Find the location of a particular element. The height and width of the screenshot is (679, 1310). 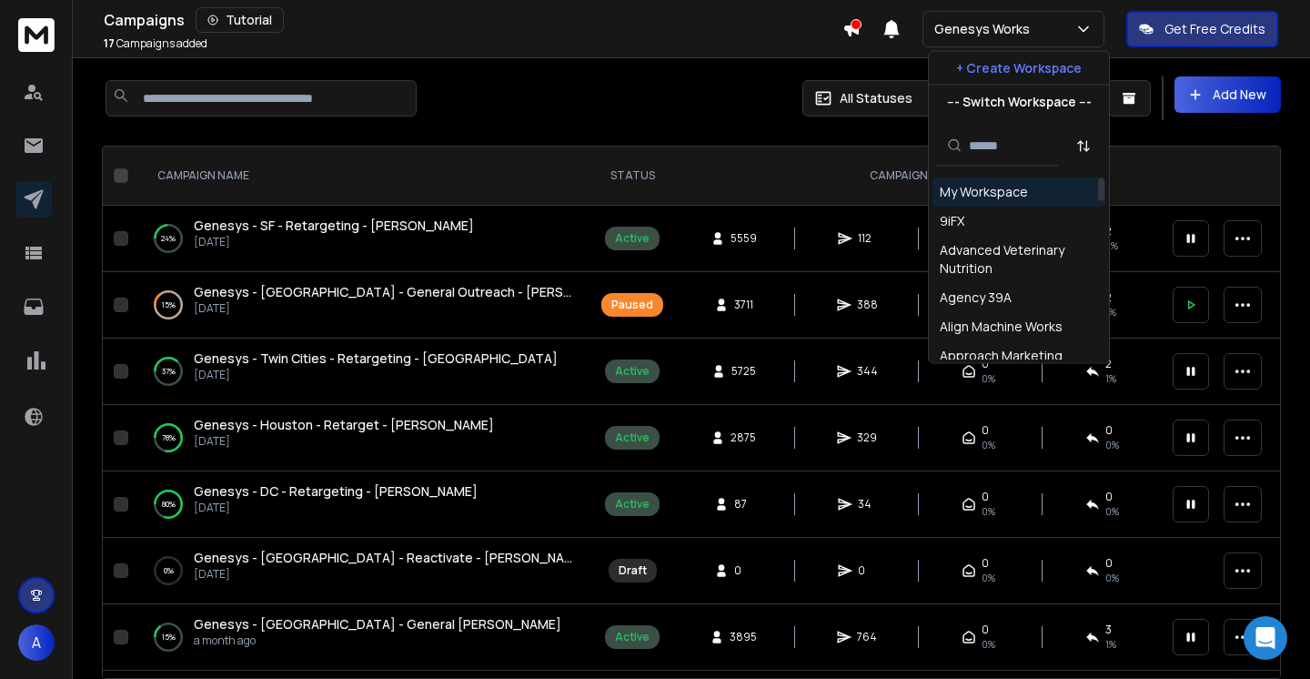

span: 2 is located at coordinates (1108, 364).